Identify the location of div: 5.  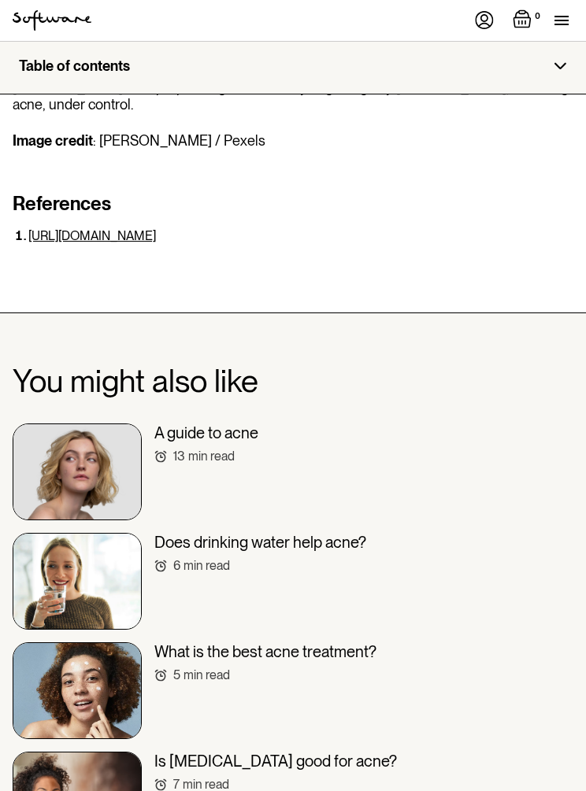
(176, 675).